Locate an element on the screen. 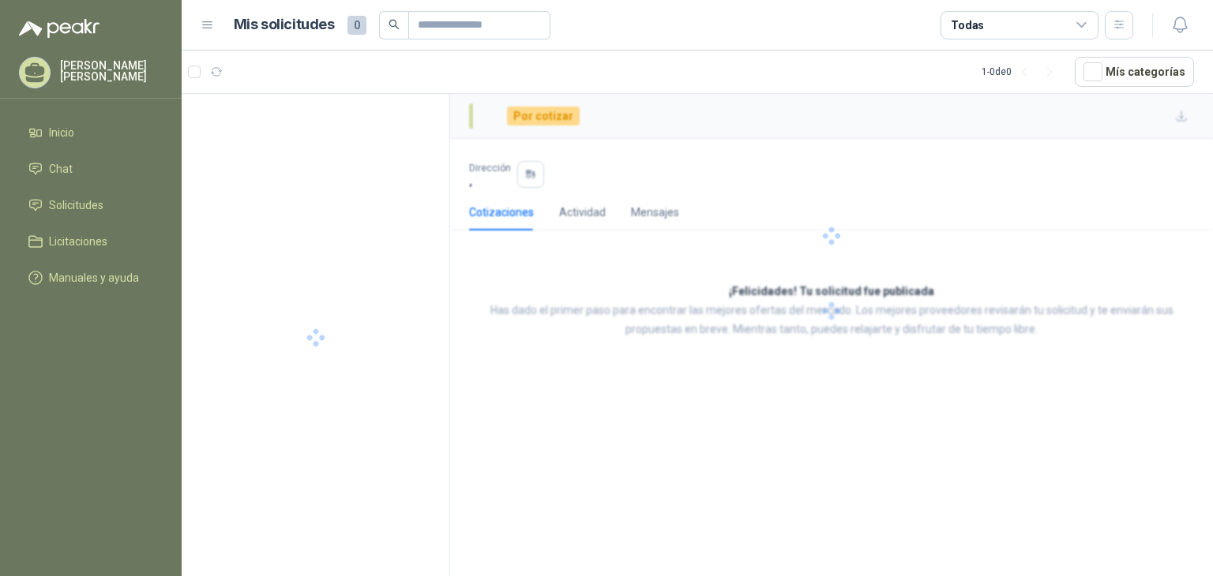 The height and width of the screenshot is (576, 1213). button: Mís categorías is located at coordinates (1134, 72).